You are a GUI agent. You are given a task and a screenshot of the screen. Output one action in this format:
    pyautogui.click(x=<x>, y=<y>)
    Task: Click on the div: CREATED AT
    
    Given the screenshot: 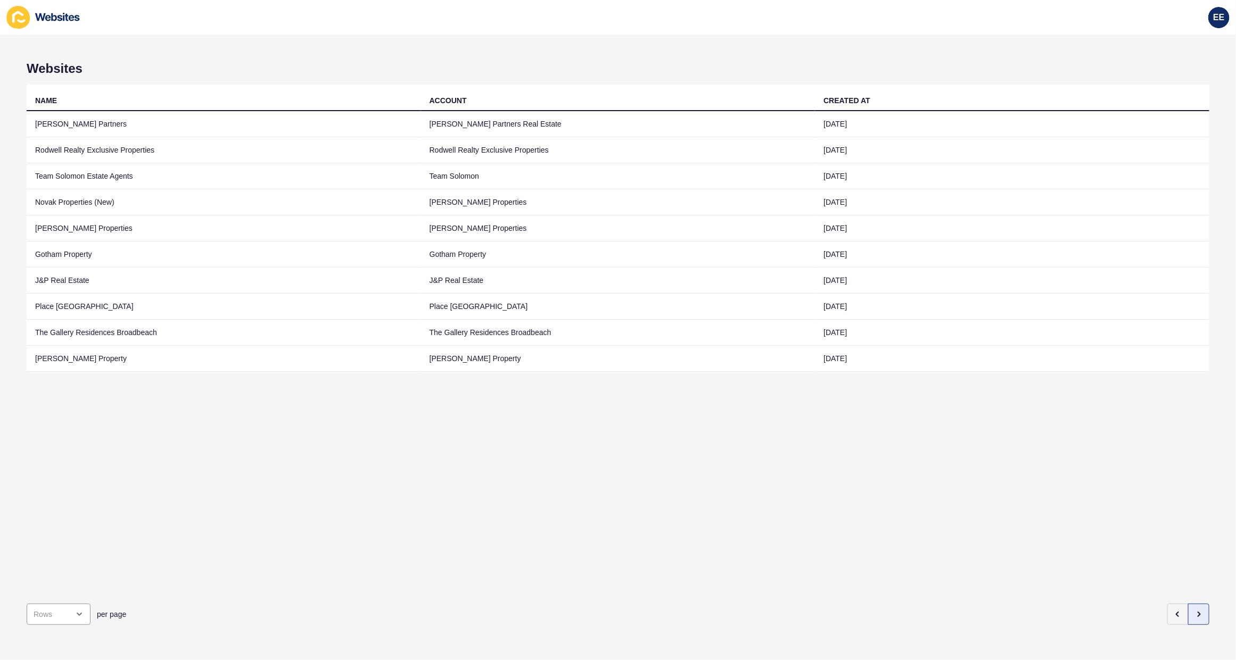 What is the action you would take?
    pyautogui.click(x=847, y=101)
    